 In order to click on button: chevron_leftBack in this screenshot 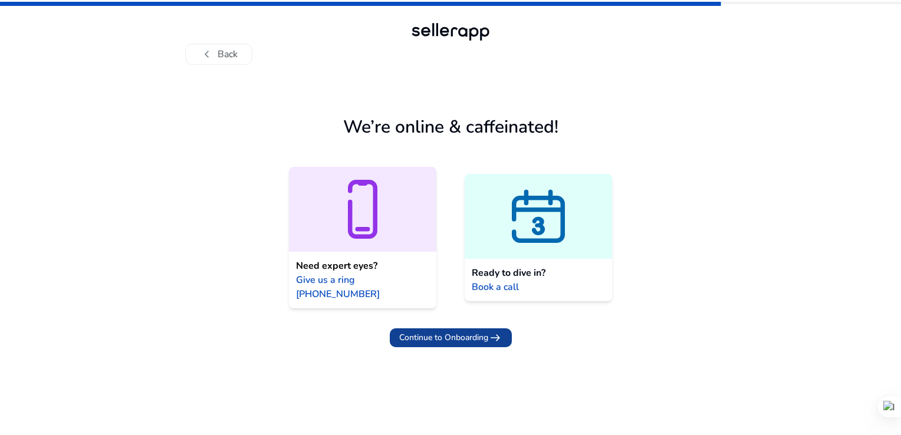, I will do `click(219, 54)`.